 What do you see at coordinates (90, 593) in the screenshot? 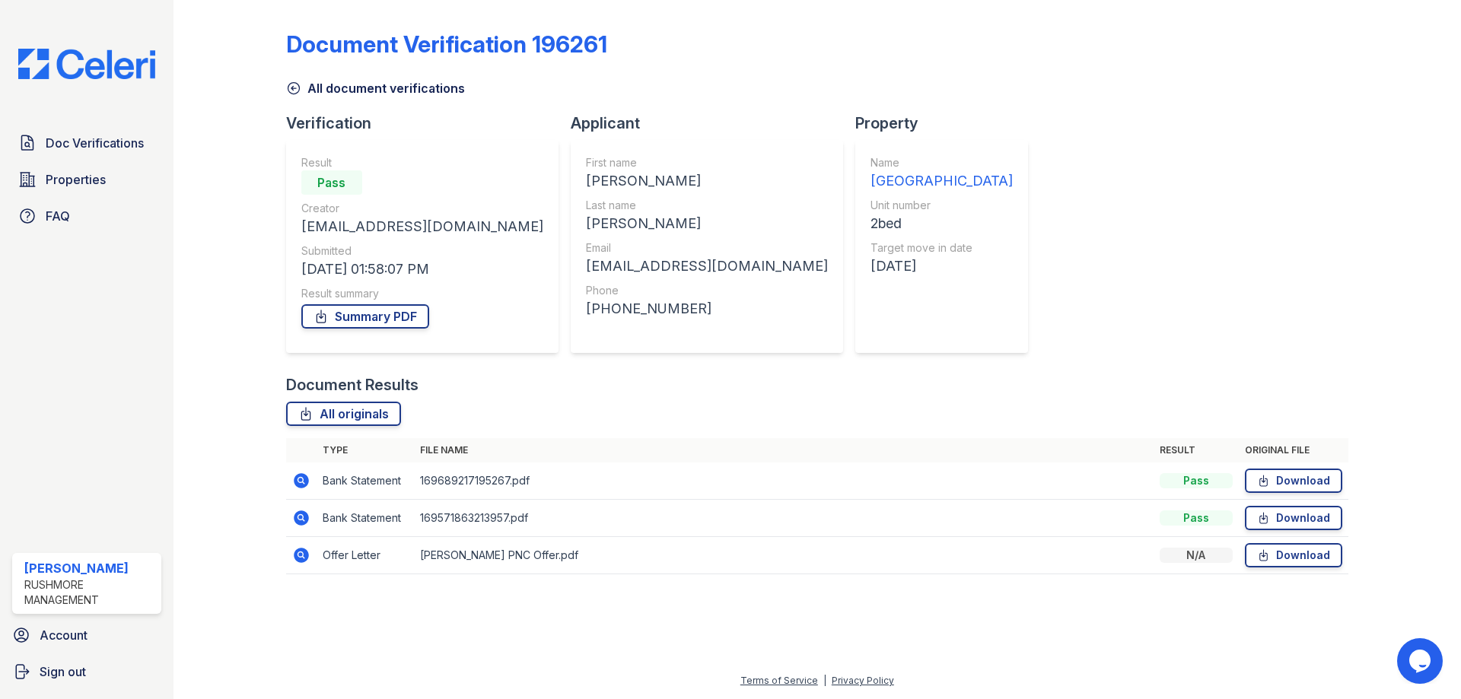
I see `div: Rushmore Management` at bounding box center [90, 593].